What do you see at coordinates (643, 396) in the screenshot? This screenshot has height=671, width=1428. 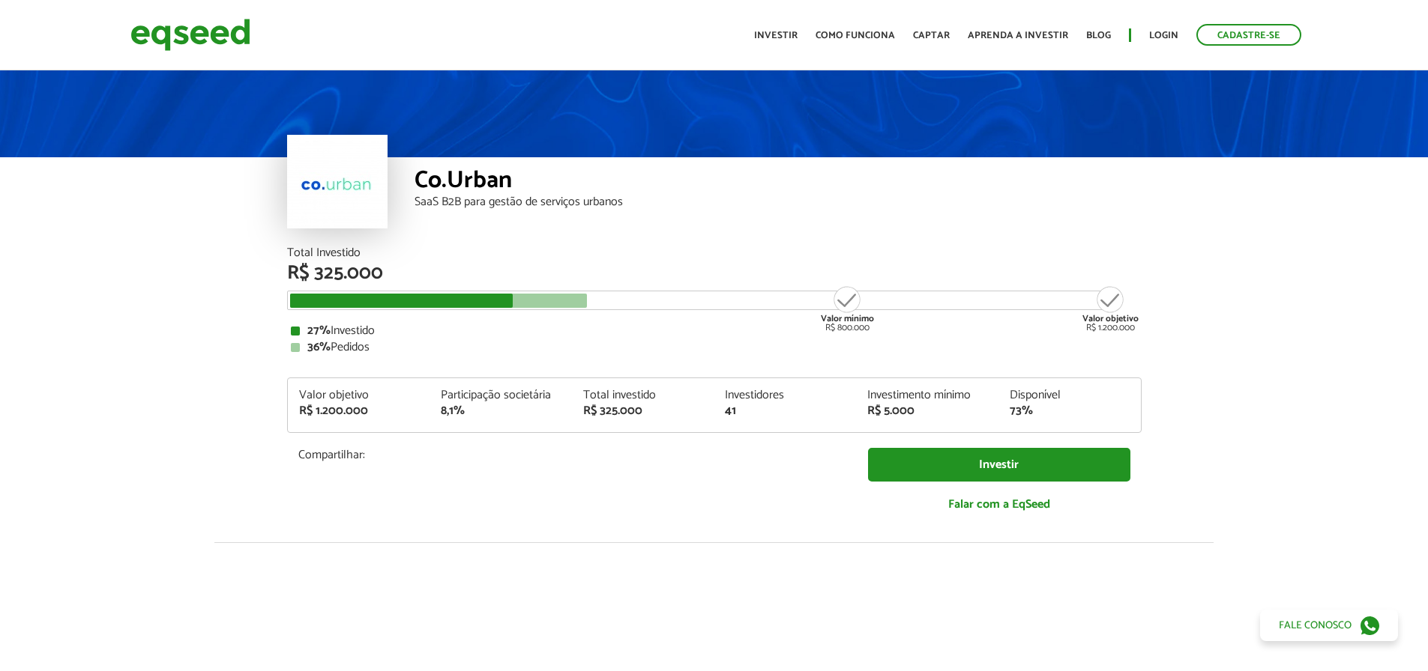 I see `div: Total investido` at bounding box center [643, 396].